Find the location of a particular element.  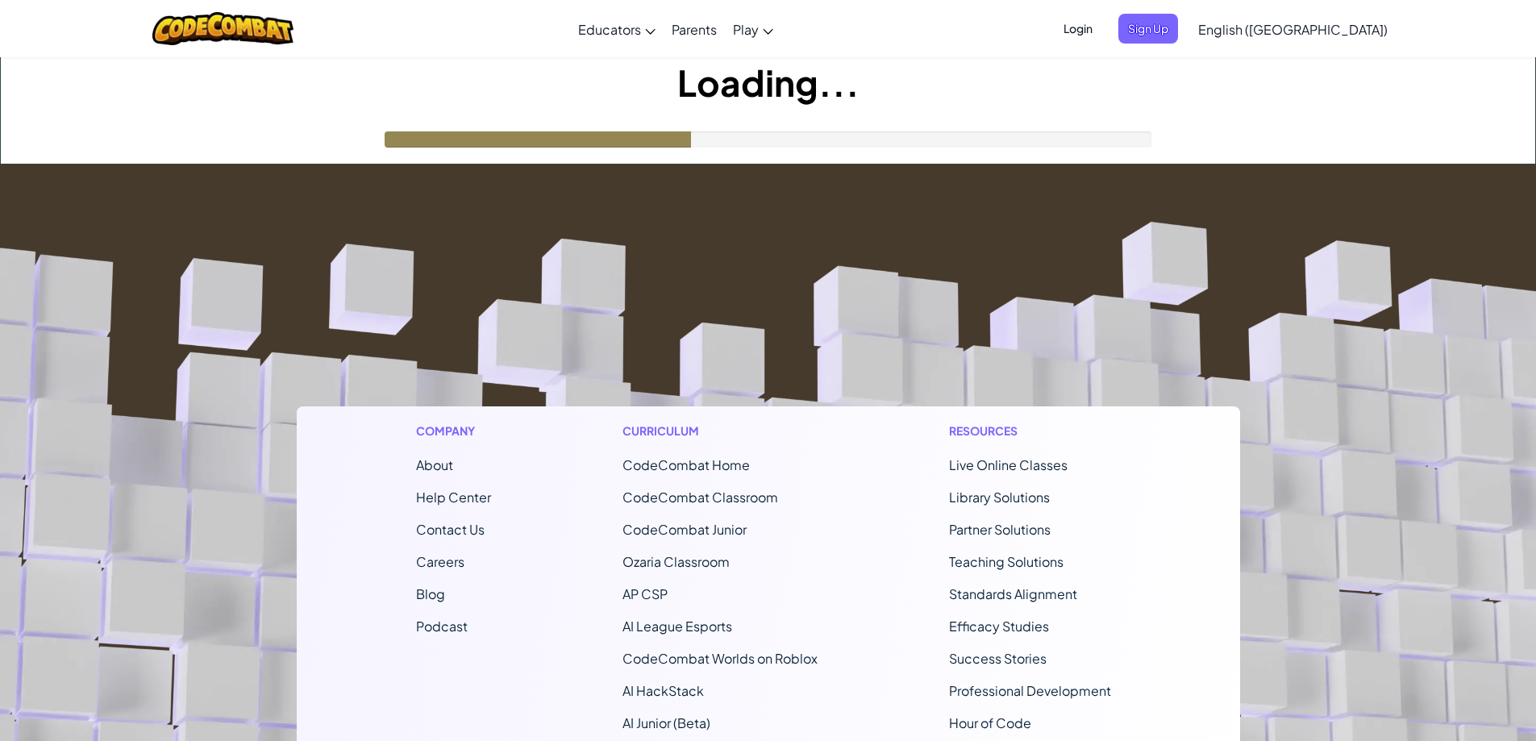

a: CodeCombat Classroom is located at coordinates (700, 497).